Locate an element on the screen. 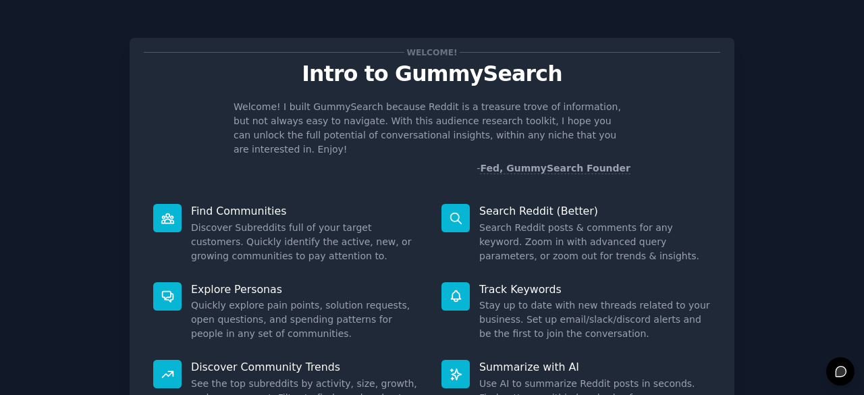  p: Discover Community Trends is located at coordinates (307, 367).